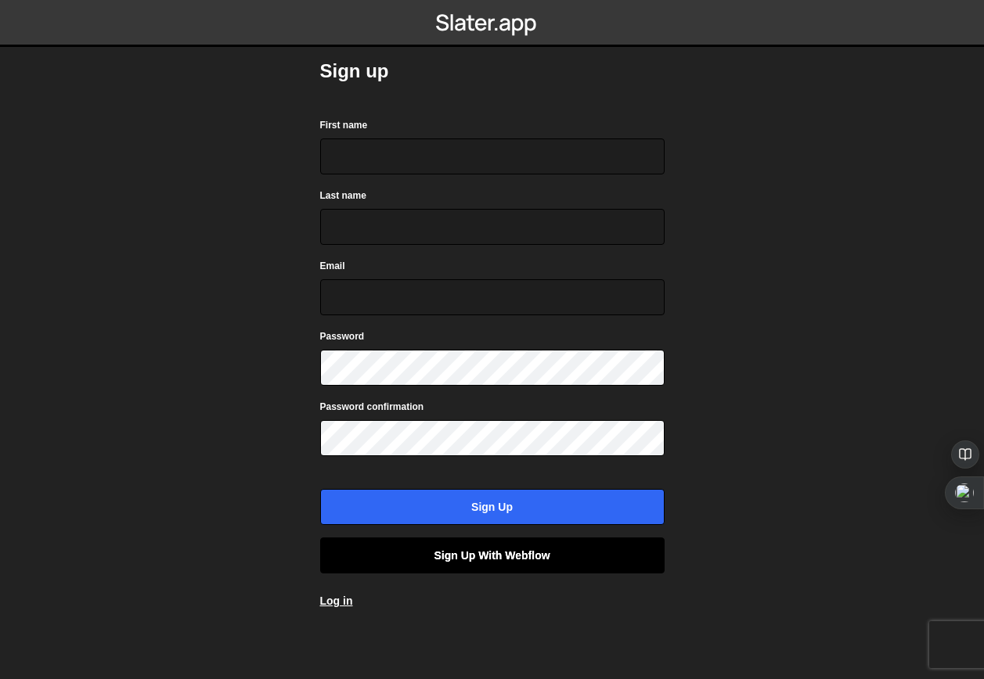 The image size is (984, 679). What do you see at coordinates (337, 601) in the screenshot?
I see `a: Log in` at bounding box center [337, 601].